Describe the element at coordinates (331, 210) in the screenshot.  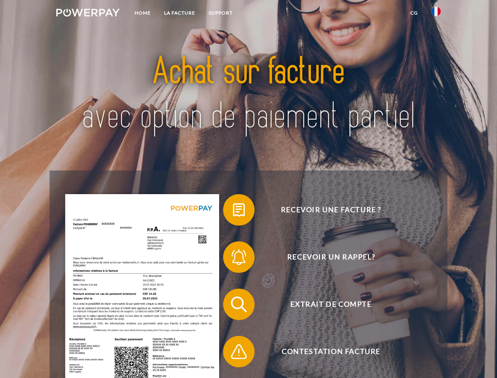
I see `span: Recevoir une facture ?` at that location.